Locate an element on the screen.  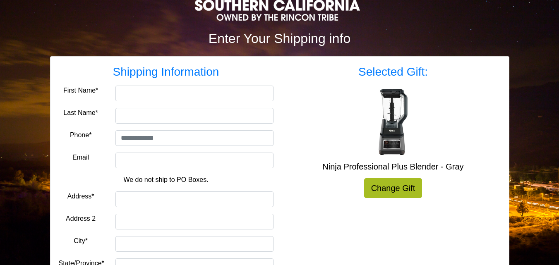
label: Last Name* is located at coordinates (81, 113).